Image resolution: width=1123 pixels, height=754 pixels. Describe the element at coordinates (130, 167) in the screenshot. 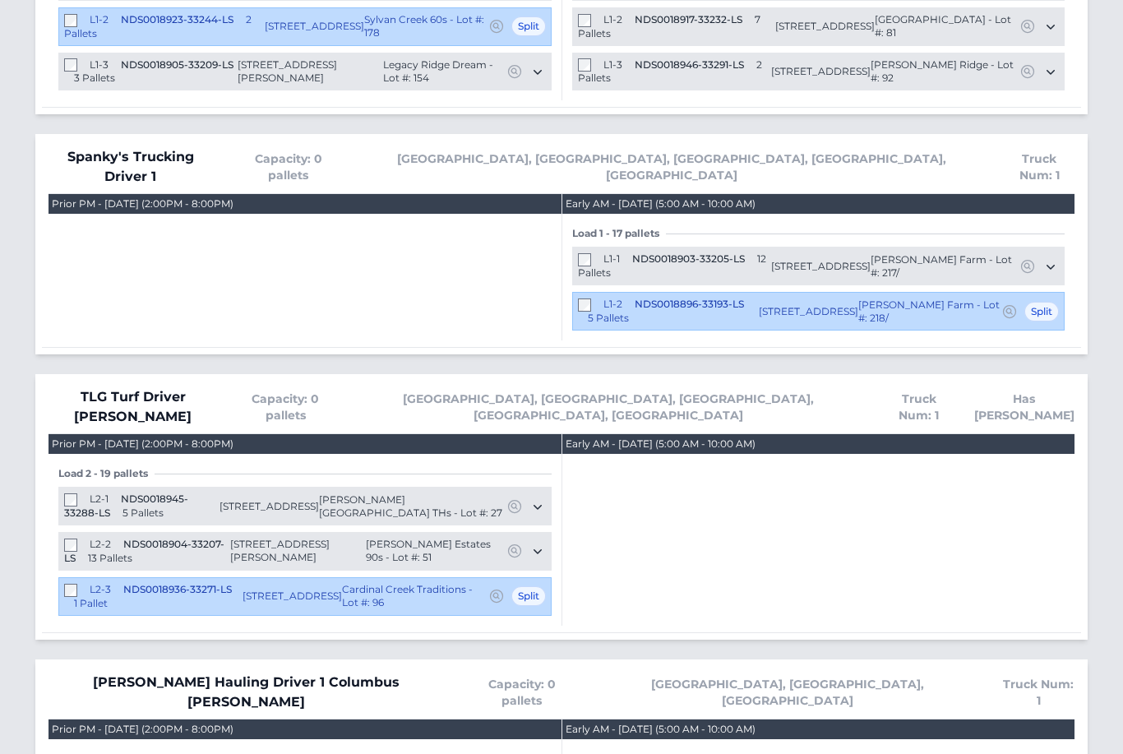

I see `span: Spanky's Trucking Driver 1` at that location.